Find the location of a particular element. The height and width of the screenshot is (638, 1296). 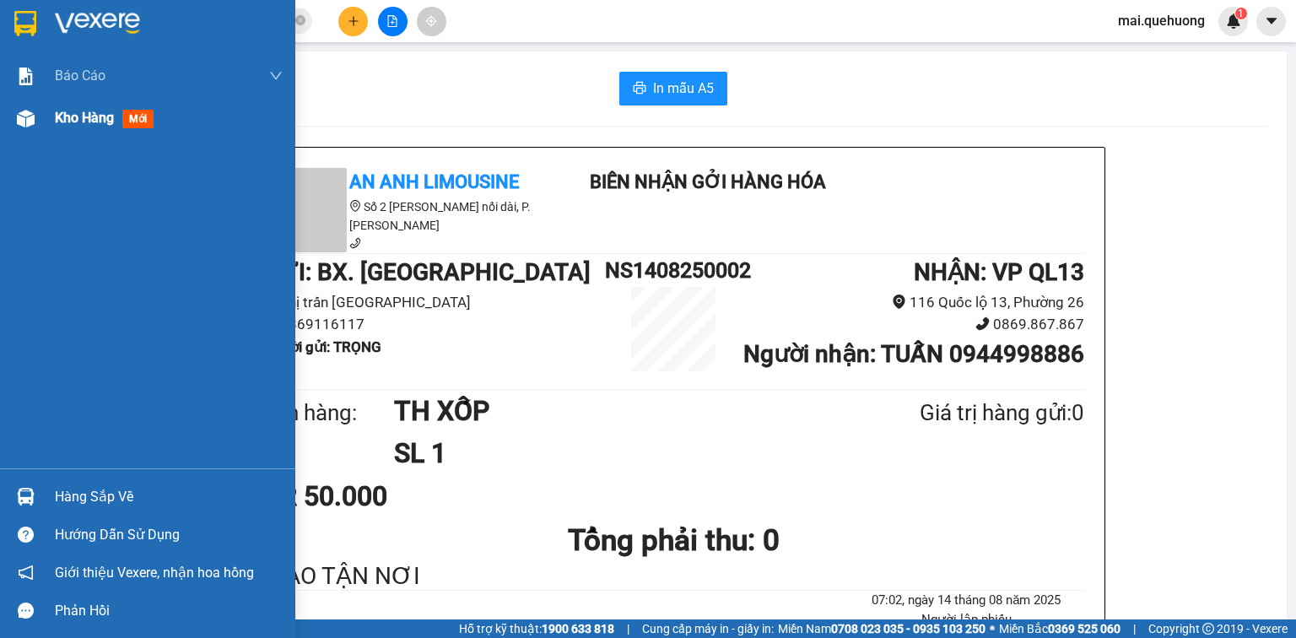

span: copyright is located at coordinates (1209, 629).